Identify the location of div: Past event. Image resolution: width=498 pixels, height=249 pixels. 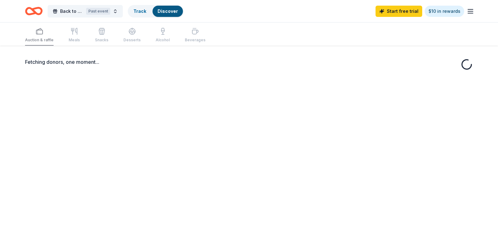
(98, 11).